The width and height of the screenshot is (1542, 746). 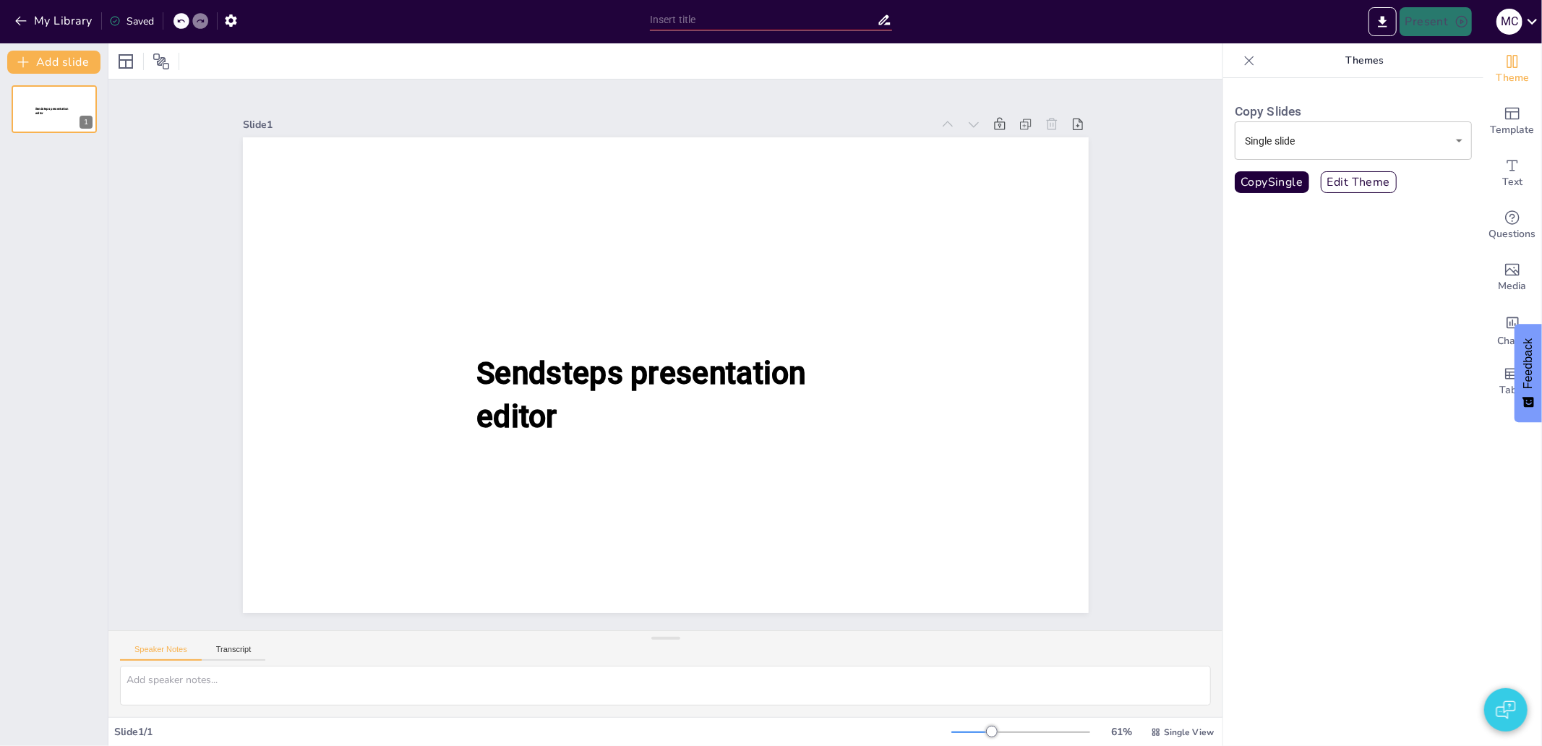 I want to click on span: Feedback, so click(x=1529, y=364).